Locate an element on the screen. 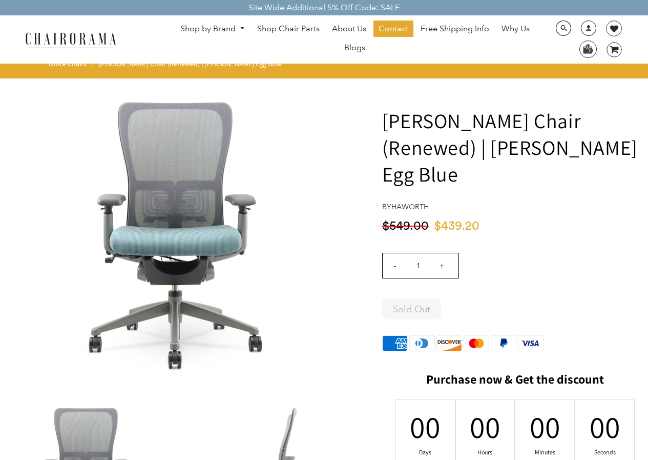  nav: breadcrumbs is located at coordinates (167, 66).